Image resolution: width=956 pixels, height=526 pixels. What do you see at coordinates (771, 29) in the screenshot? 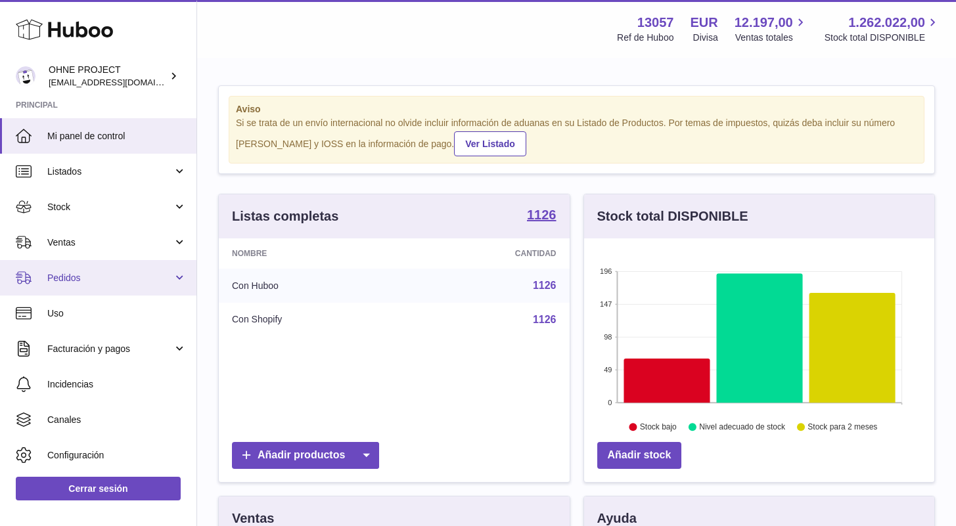
I see `a: 12.197,00 Ventas totales` at bounding box center [771, 29].